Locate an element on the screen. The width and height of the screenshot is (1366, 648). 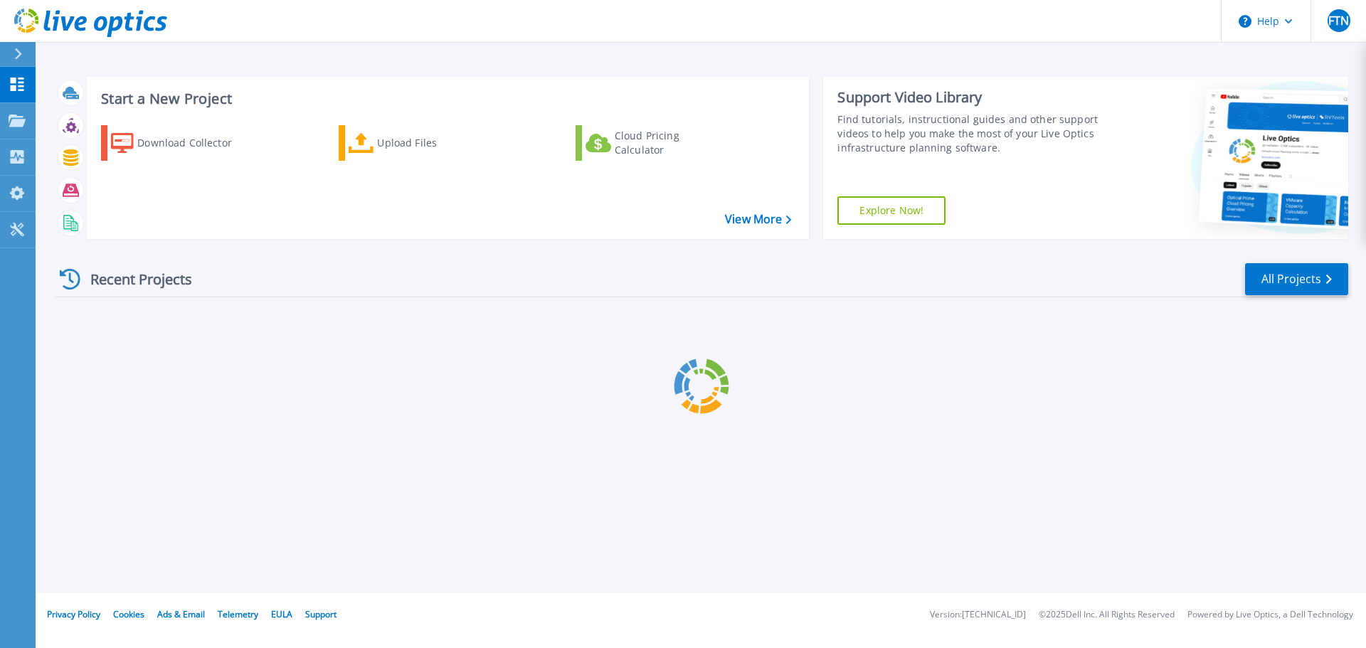
a: Support is located at coordinates (321, 614).